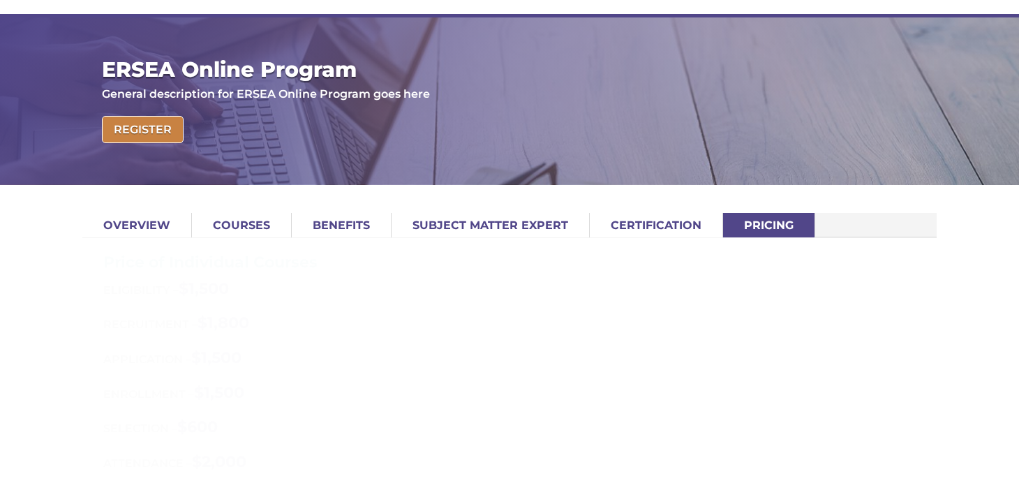 The width and height of the screenshot is (1019, 486). Describe the element at coordinates (509, 329) in the screenshot. I see `p: Recruitment –` at that location.